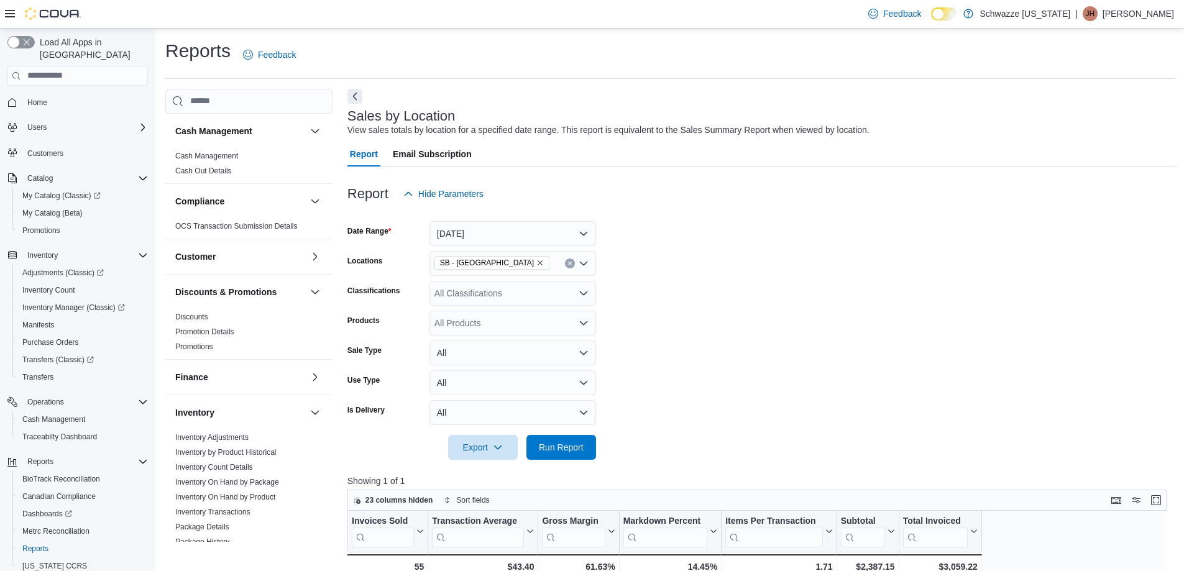 This screenshot has height=571, width=1184. I want to click on a: Reports, so click(35, 549).